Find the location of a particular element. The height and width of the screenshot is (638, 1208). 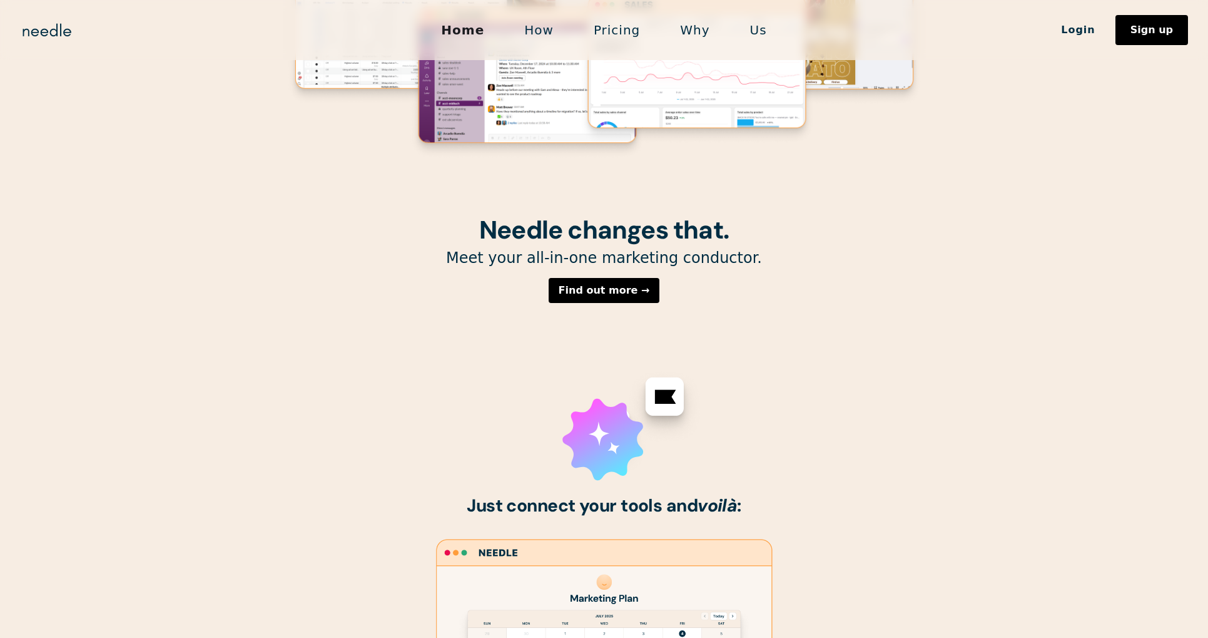

a: Why is located at coordinates (695, 30).